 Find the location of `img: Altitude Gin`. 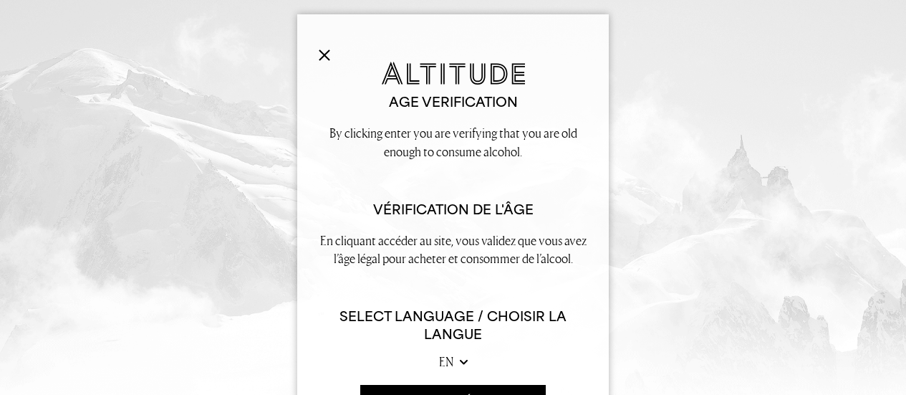

img: Altitude Gin is located at coordinates (453, 72).